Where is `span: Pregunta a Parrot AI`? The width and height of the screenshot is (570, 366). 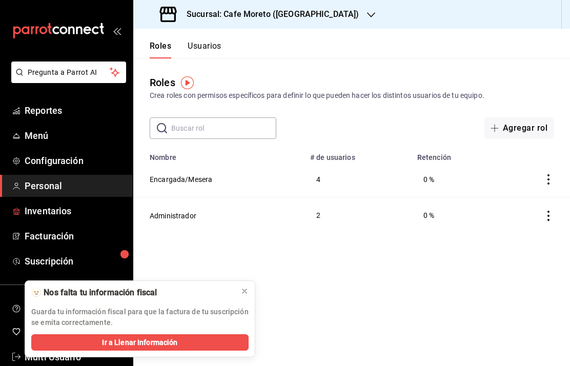
span: Pregunta a Parrot AI is located at coordinates (69, 72).